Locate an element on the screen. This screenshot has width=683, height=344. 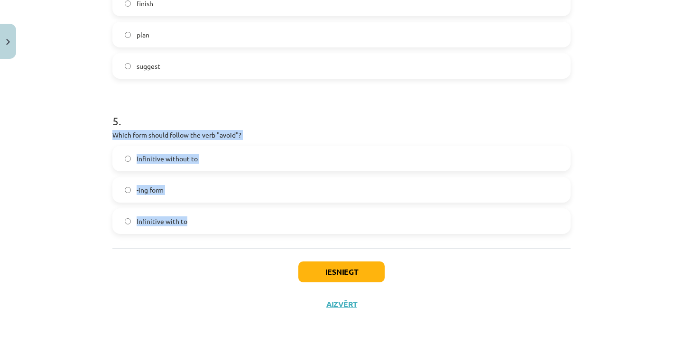
input: suggest is located at coordinates (128, 66).